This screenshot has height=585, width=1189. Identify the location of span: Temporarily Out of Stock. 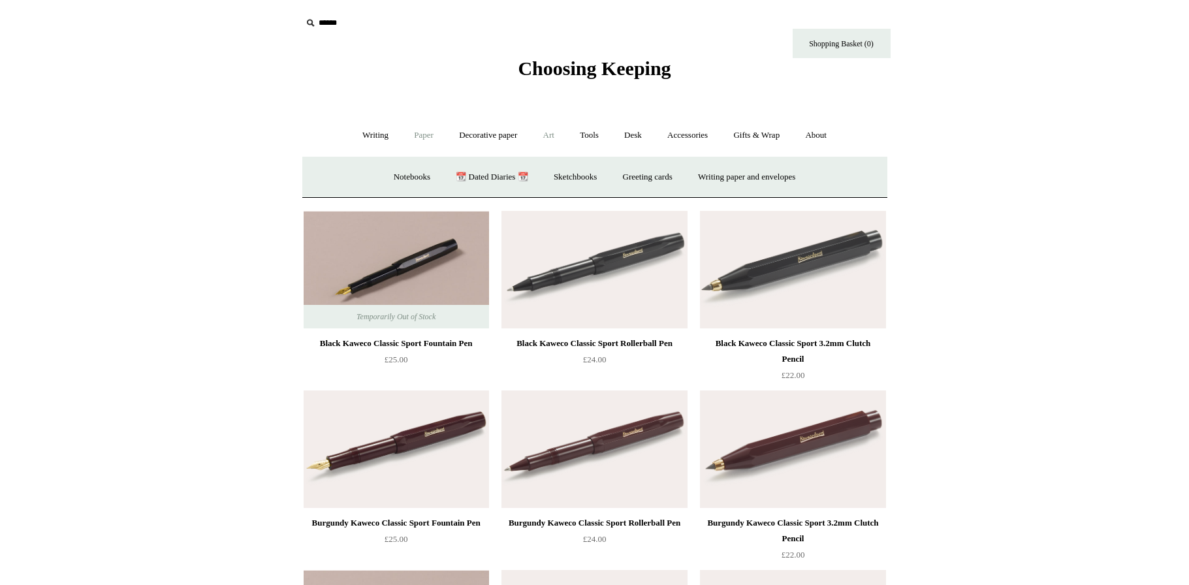
(396, 317).